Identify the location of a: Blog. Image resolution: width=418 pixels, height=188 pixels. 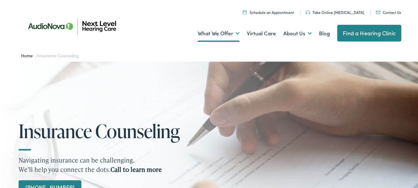
(325, 33).